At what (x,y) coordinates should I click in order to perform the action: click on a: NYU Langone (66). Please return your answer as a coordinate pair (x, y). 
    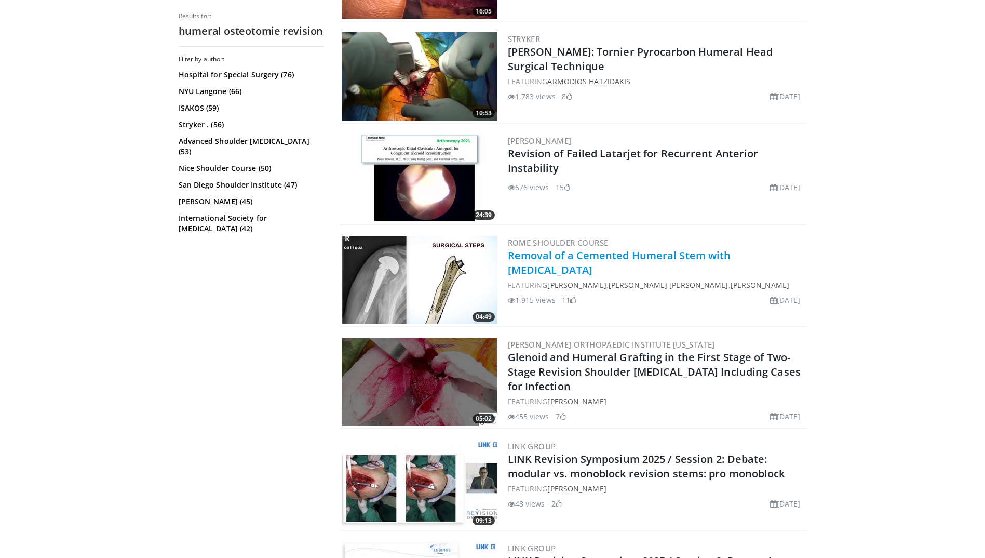
    Looking at the image, I should click on (250, 91).